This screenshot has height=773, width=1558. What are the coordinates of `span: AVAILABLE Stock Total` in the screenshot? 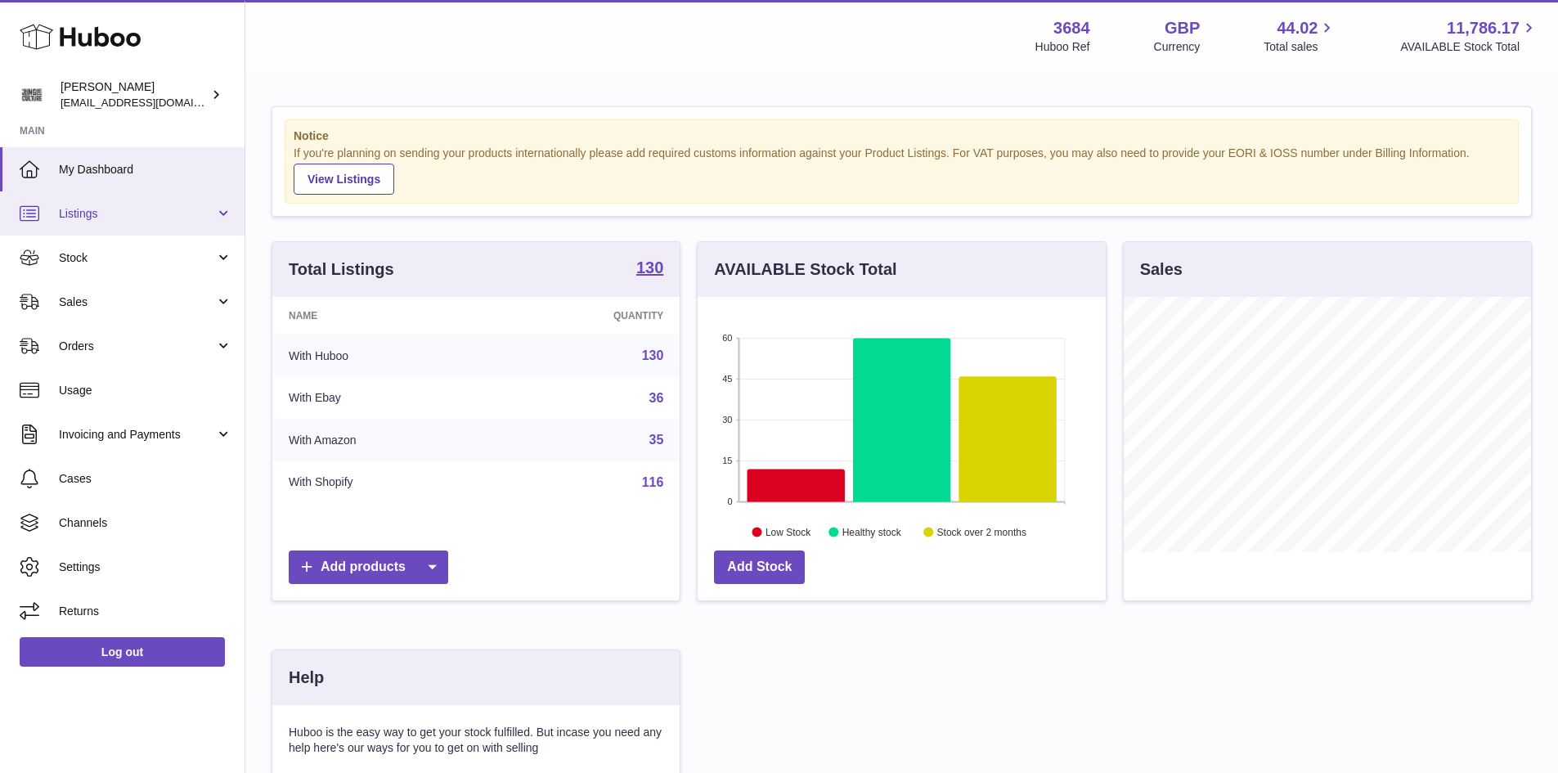 It's located at (1469, 47).